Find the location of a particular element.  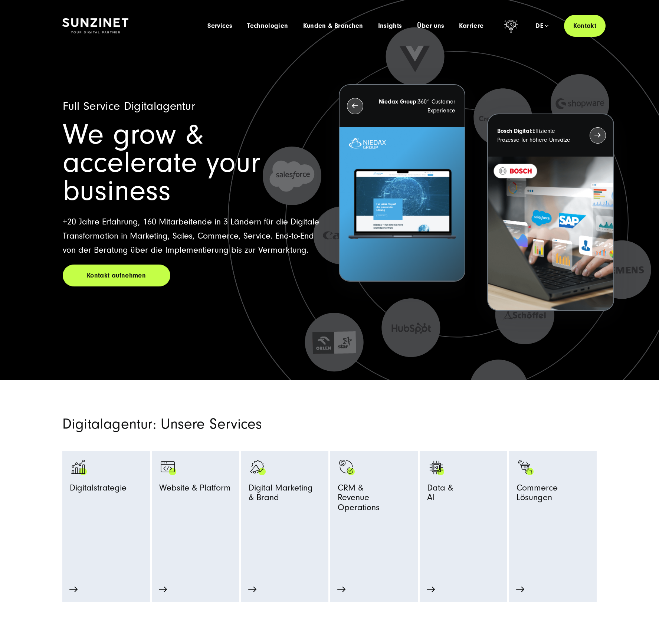

a: Karriere is located at coordinates (471, 26).